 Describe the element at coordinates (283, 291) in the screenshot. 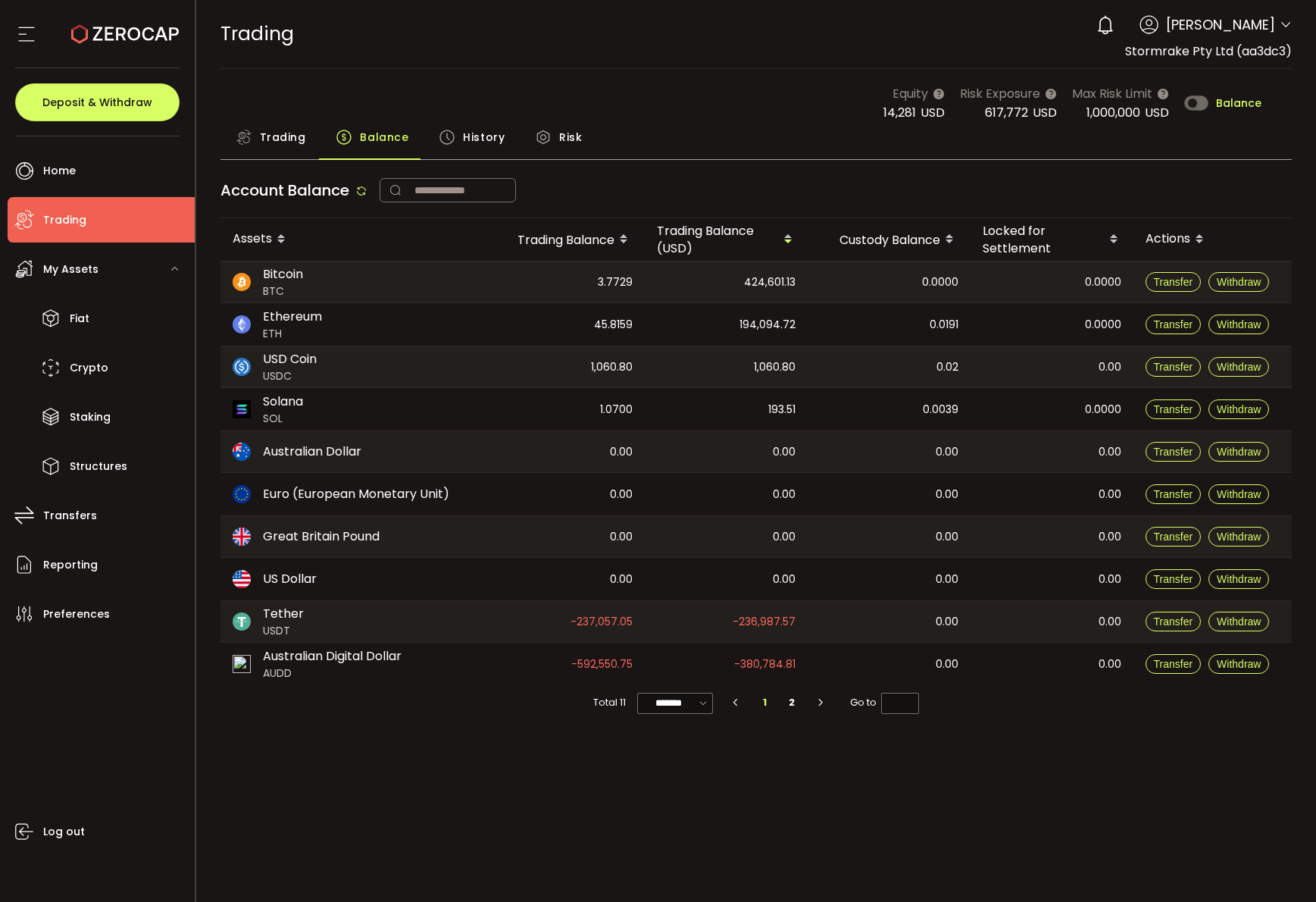

I see `span: BTC` at that location.